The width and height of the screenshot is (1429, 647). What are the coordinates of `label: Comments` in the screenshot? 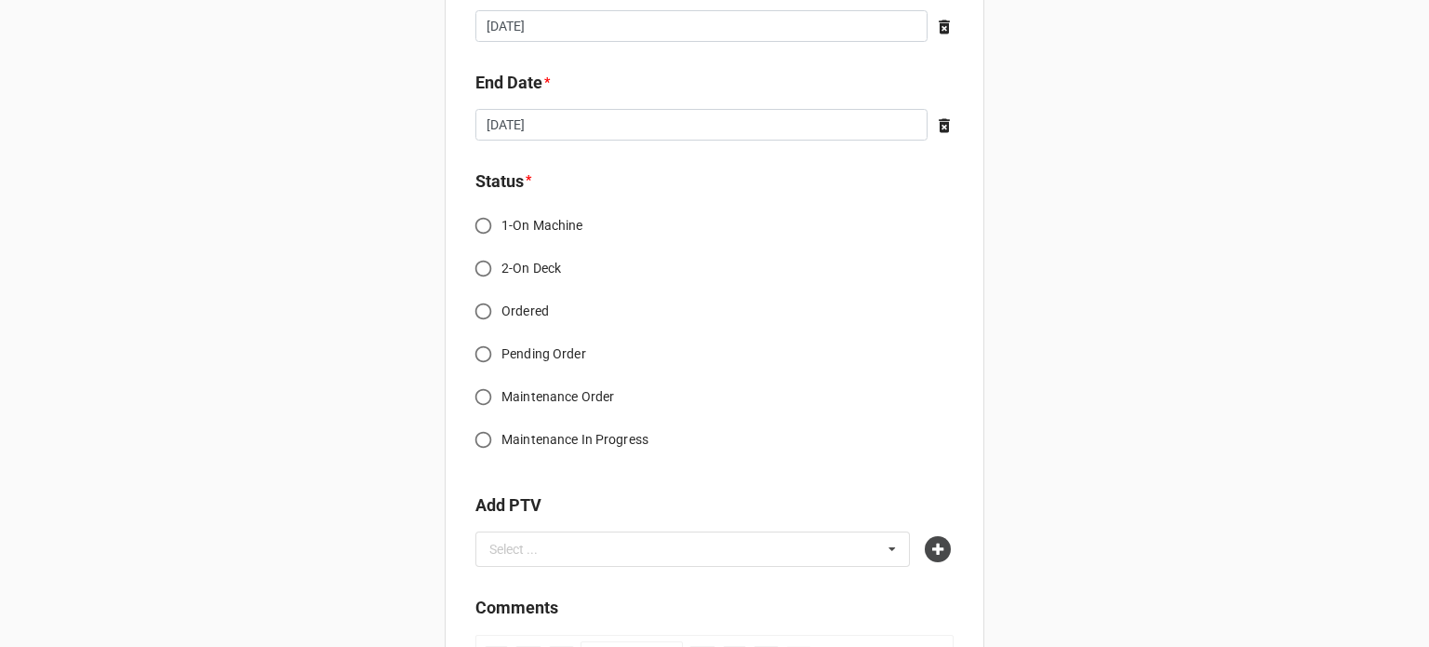 It's located at (516, 608).